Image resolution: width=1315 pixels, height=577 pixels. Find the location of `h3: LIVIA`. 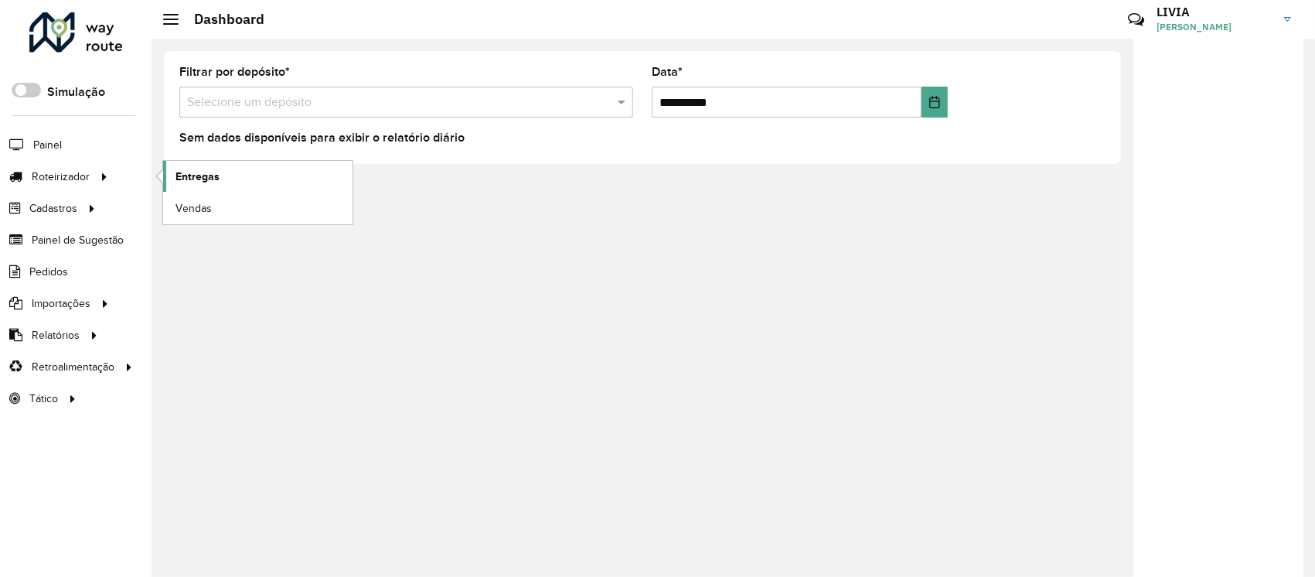

h3: LIVIA is located at coordinates (1215, 12).